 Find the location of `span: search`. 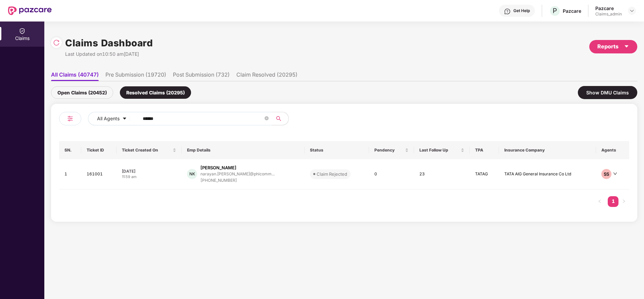

span: search is located at coordinates (278, 119).